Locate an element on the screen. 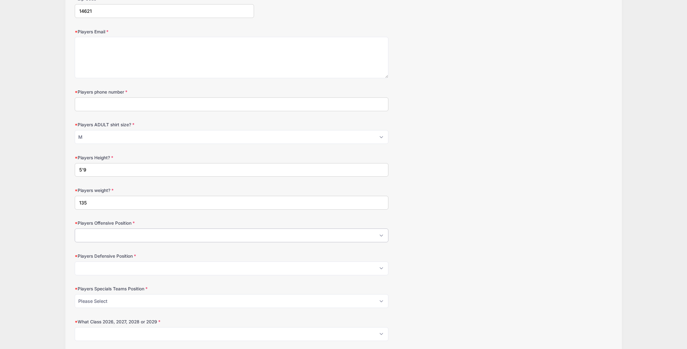 Image resolution: width=687 pixels, height=349 pixels. label: Players phone number is located at coordinates (164, 92).